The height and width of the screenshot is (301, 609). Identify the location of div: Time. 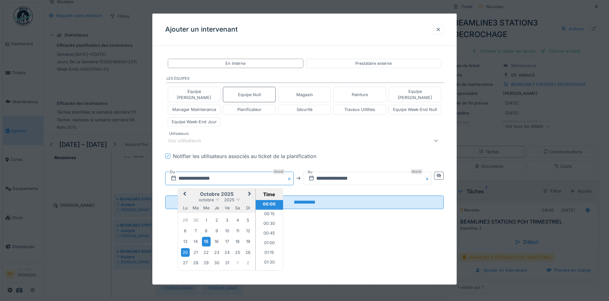
(269, 194).